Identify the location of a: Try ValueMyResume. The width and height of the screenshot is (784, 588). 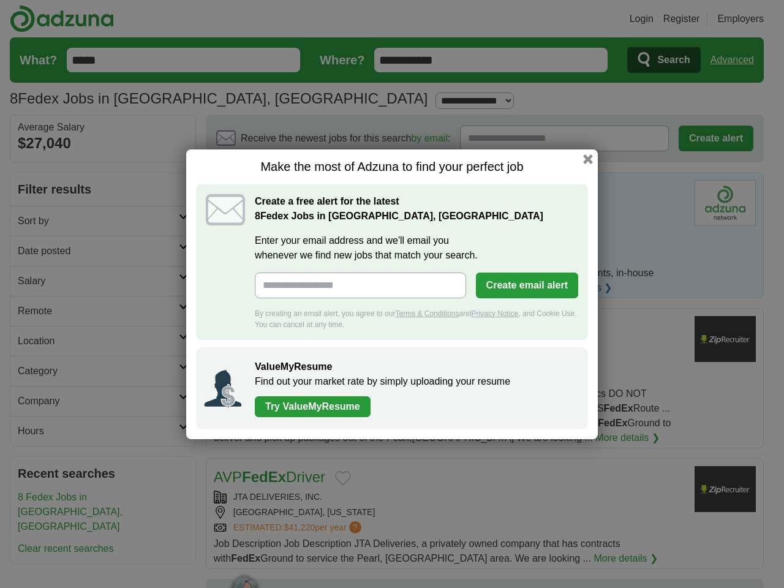
(312, 406).